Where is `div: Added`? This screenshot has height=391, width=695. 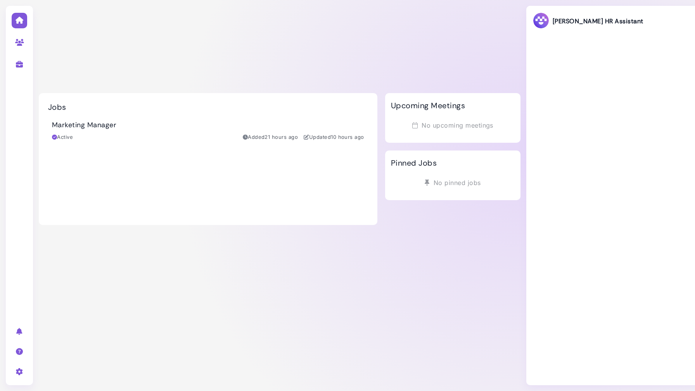 div: Added is located at coordinates (270, 137).